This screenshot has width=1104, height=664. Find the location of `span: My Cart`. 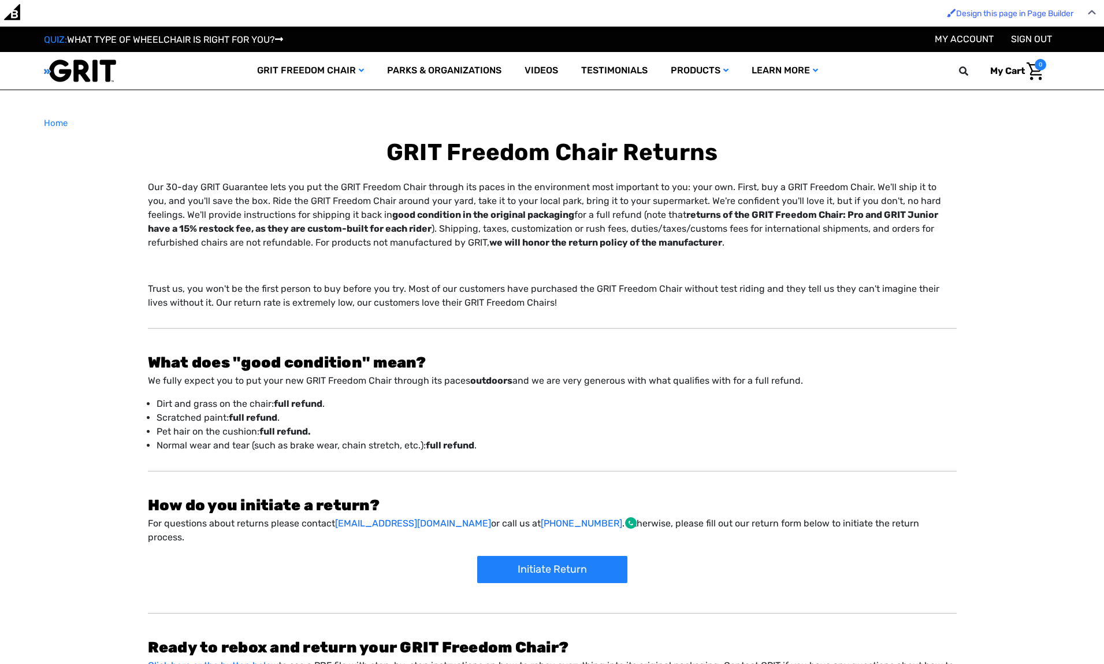

span: My Cart is located at coordinates (1007, 70).